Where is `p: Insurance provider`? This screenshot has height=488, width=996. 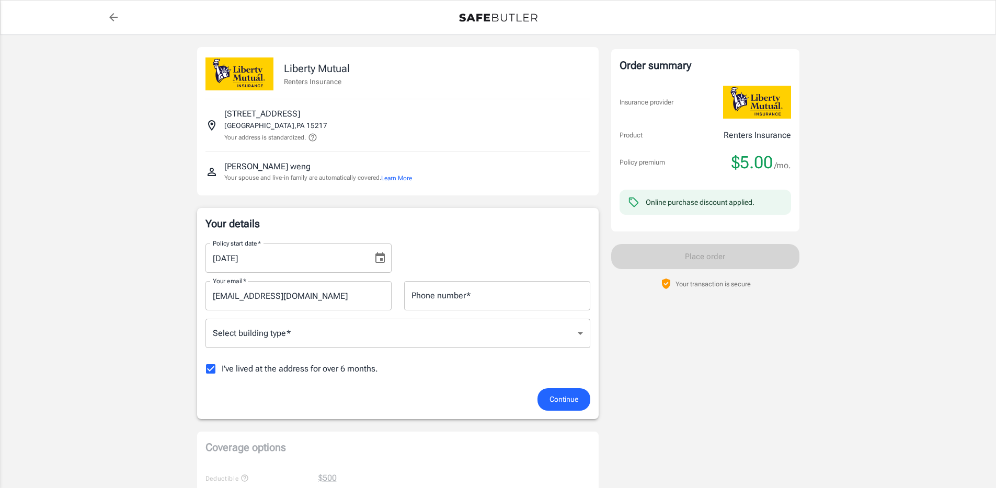
p: Insurance provider is located at coordinates (646, 102).